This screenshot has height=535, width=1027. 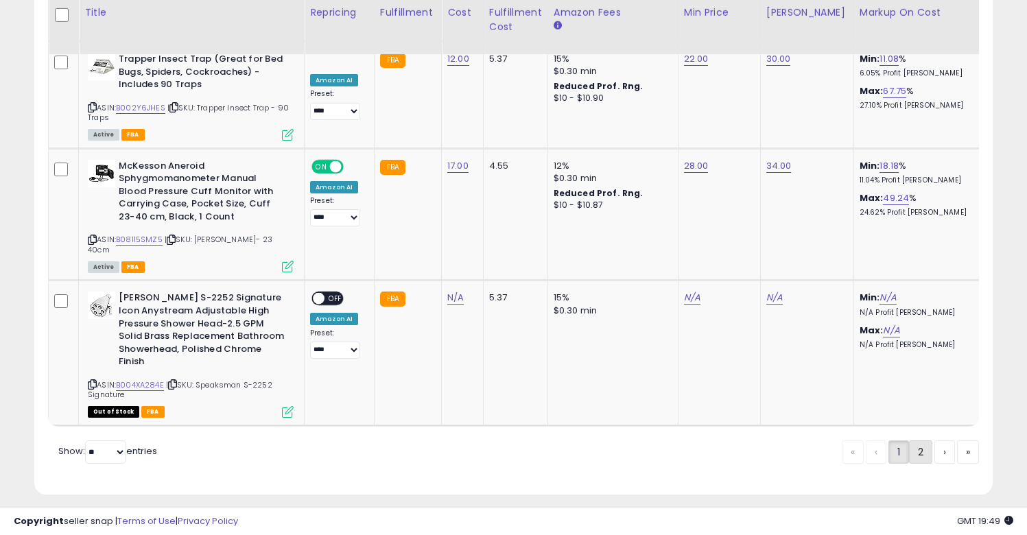 What do you see at coordinates (889, 59) in the screenshot?
I see `a: 11.08` at bounding box center [889, 59].